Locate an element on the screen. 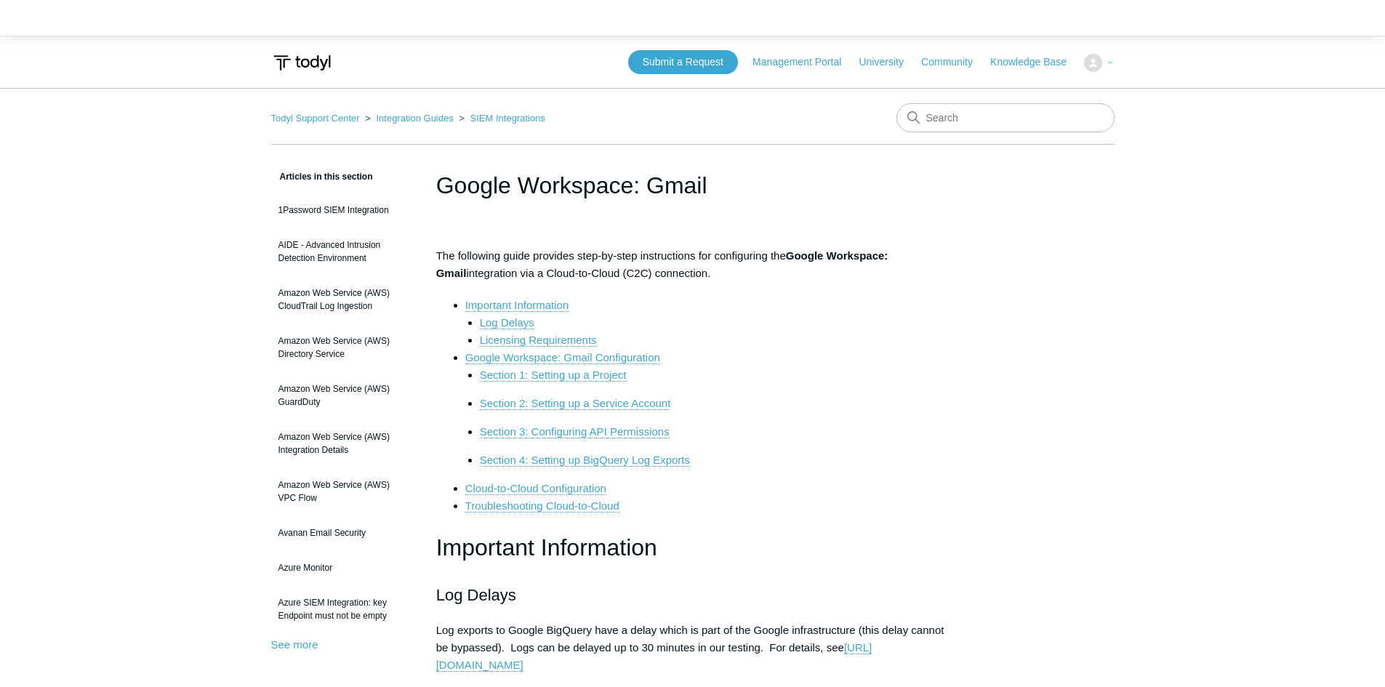  a: Google Workspace: Gmail Configuration is located at coordinates (563, 358).